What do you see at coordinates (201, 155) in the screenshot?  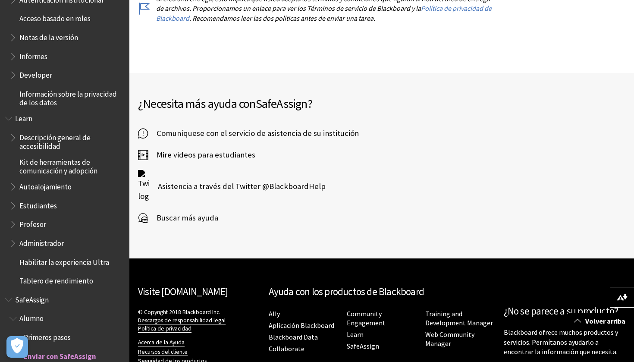 I see `span: Mire videos para estudiantes` at bounding box center [201, 155].